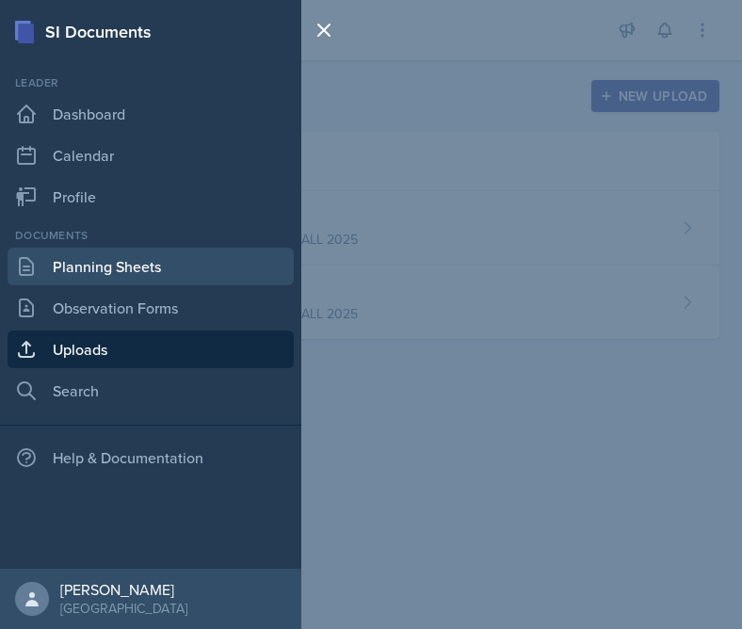 The height and width of the screenshot is (629, 742). What do you see at coordinates (151, 235) in the screenshot?
I see `div: Documents` at bounding box center [151, 235].